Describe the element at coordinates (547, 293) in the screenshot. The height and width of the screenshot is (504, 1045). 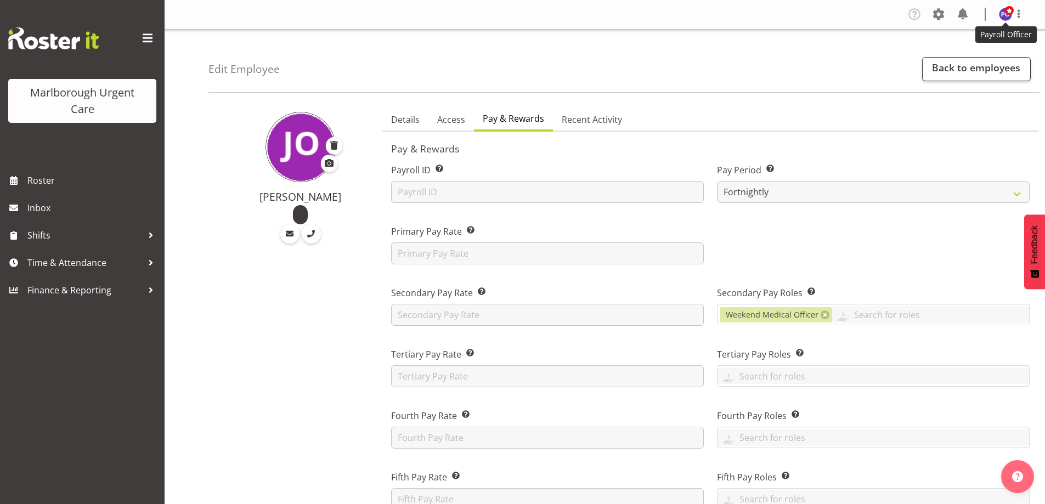
I see `label: Secondary Pay Rate` at that location.